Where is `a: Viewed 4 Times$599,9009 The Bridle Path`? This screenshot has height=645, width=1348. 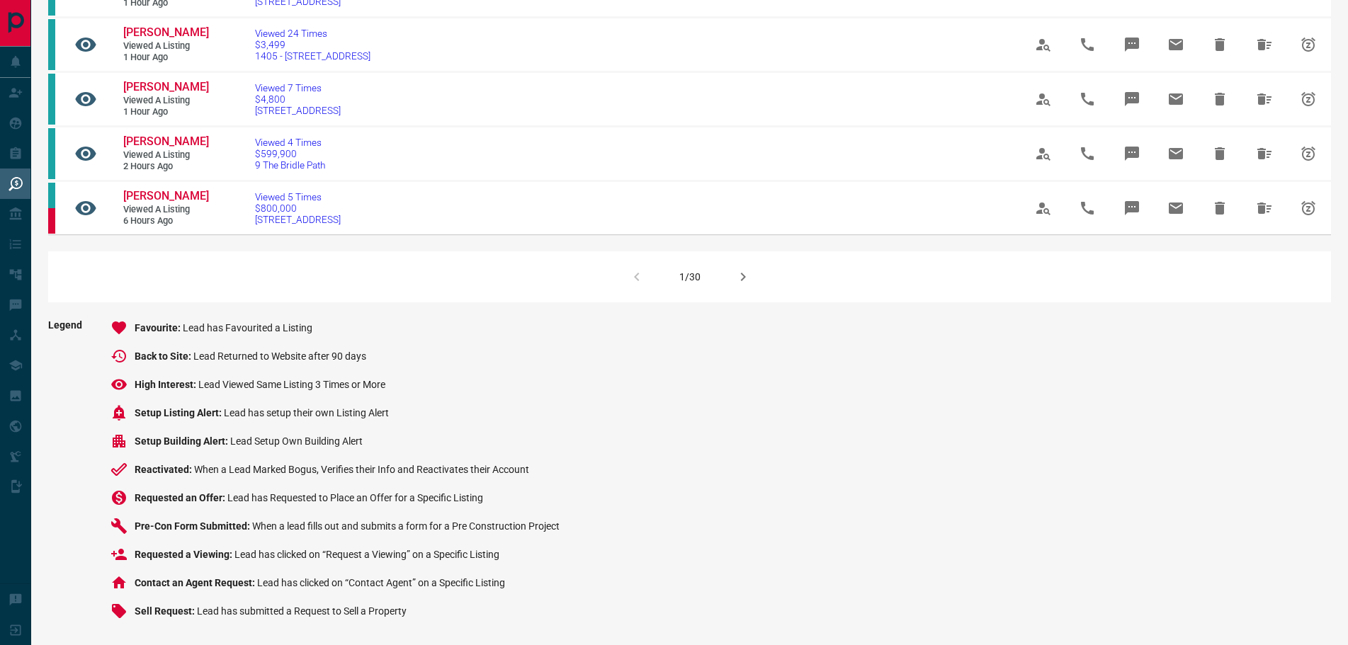 a: Viewed 4 Times$599,9009 The Bridle Path is located at coordinates (290, 154).